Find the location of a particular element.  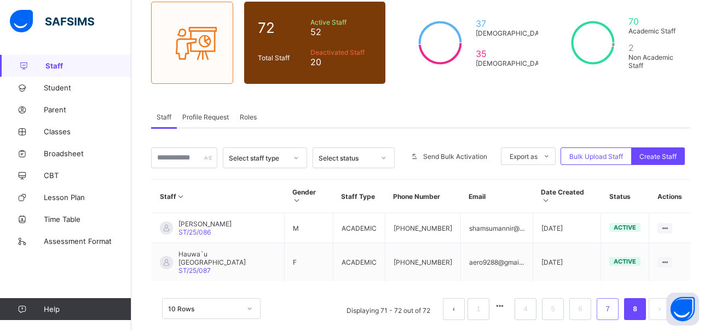

th: Phone Number is located at coordinates (422, 196).